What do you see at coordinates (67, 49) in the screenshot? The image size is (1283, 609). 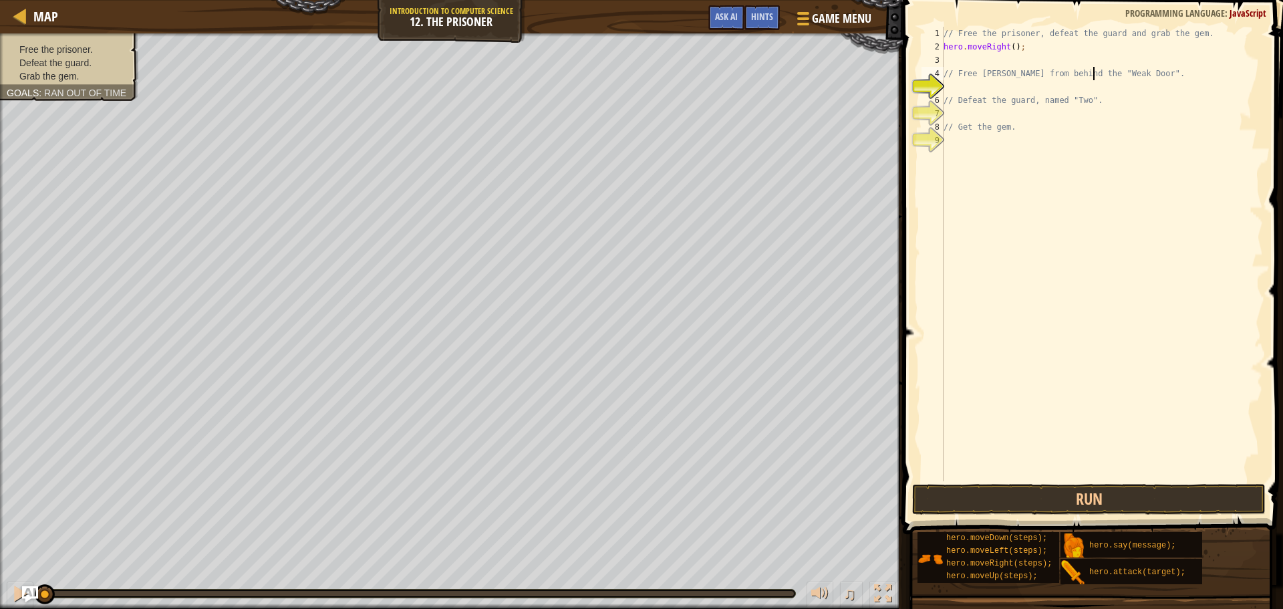 I see `li: Free the prisoner.` at bounding box center [67, 49].